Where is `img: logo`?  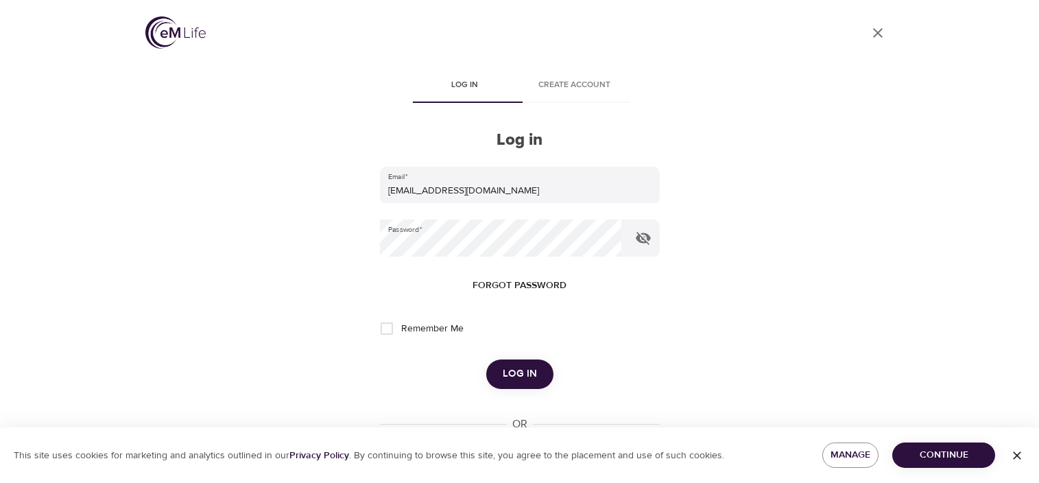
img: logo is located at coordinates (176, 32).